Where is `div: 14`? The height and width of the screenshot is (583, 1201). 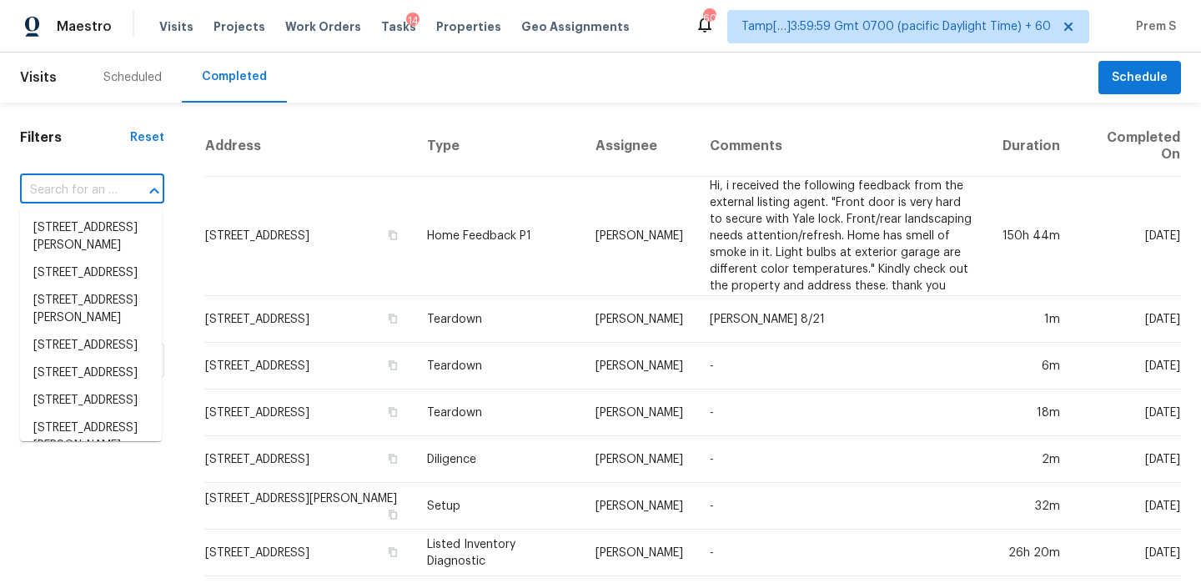 div: 14 is located at coordinates (413, 21).